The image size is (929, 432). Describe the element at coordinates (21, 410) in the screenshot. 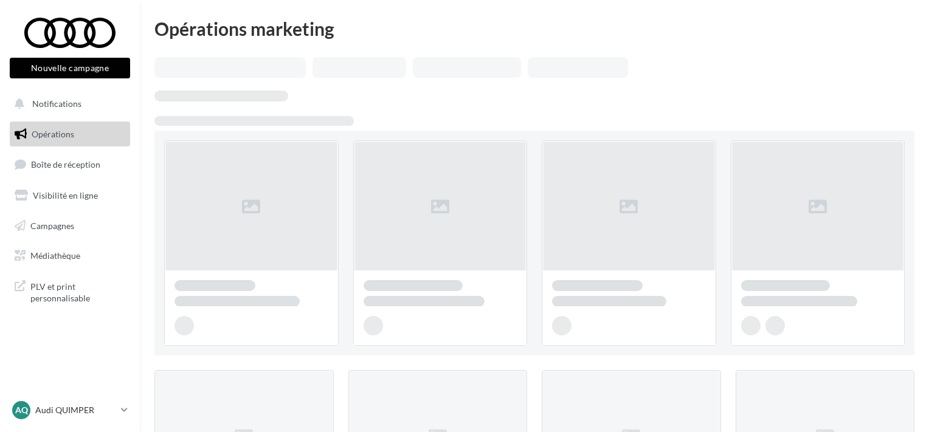

I see `span: AQ` at that location.